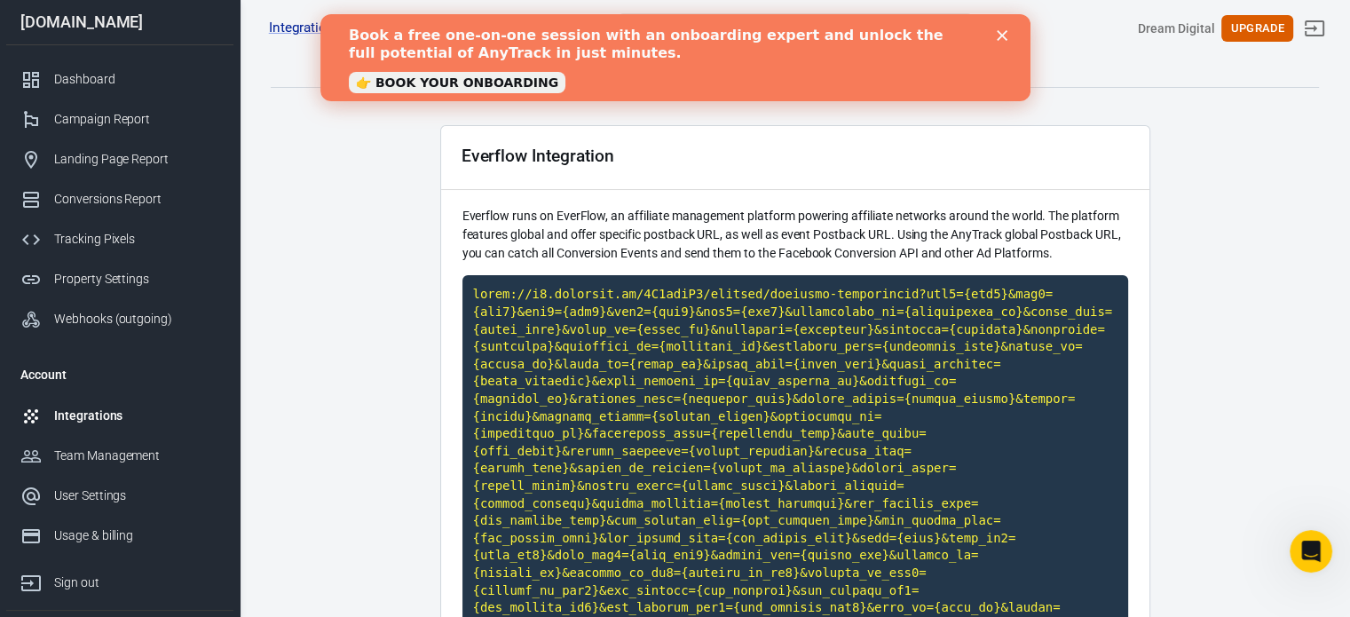 The image size is (1350, 617). What do you see at coordinates (137, 79) in the screenshot?
I see `div: Dashboard` at bounding box center [137, 79].